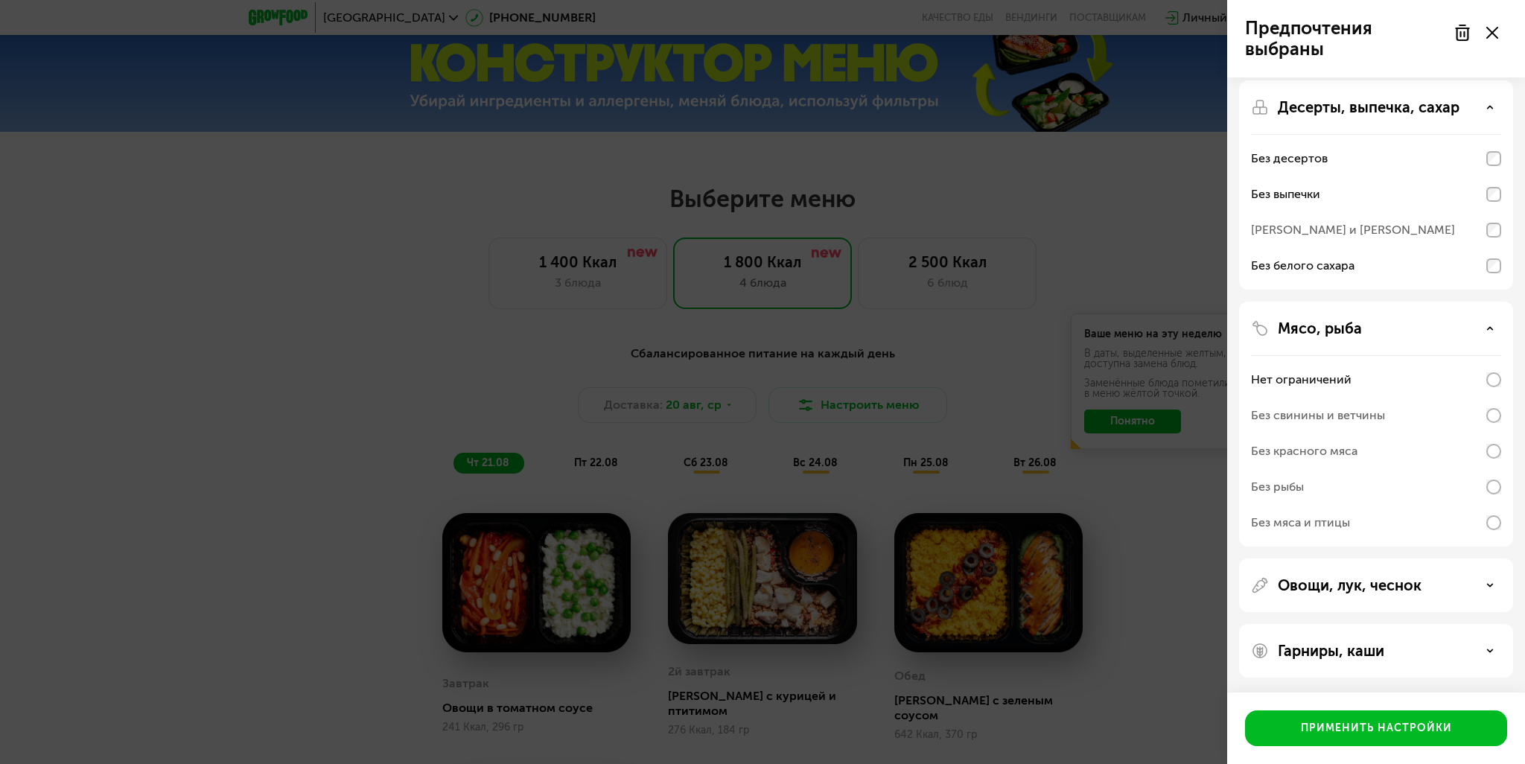  Describe the element at coordinates (1349, 585) in the screenshot. I see `p: Овощи, лук, чеснок` at that location.